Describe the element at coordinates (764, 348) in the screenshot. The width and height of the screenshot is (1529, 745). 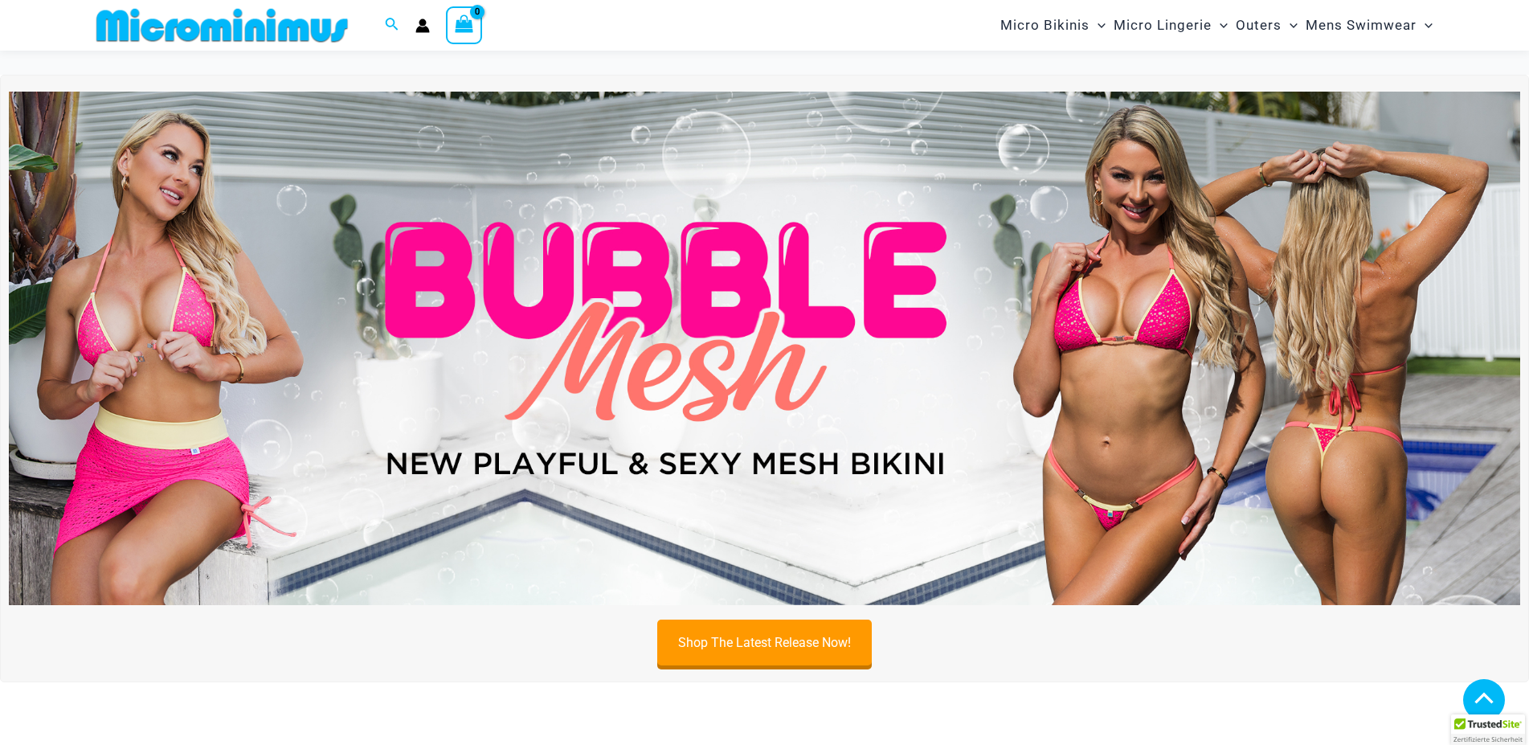
I see `img: Bubble Mesh Highlight Pink` at that location.